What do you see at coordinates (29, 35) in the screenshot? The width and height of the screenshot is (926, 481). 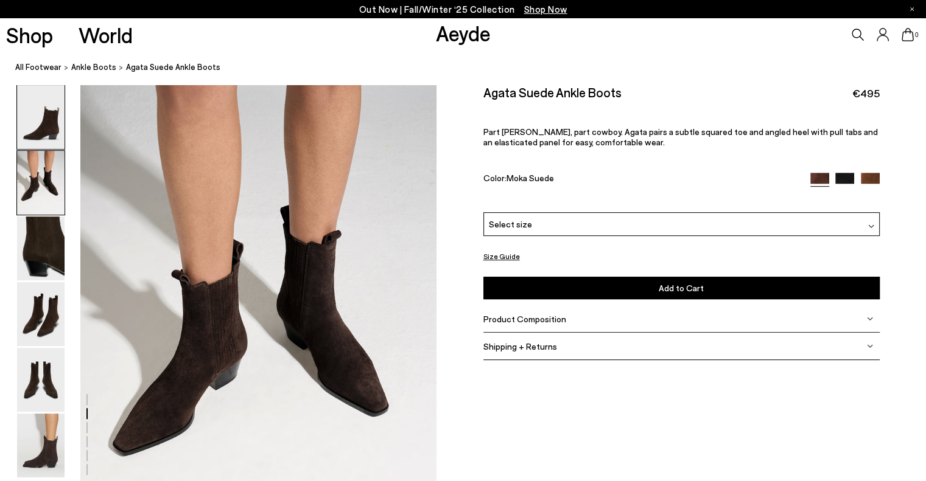 I see `a: Shop` at bounding box center [29, 35].